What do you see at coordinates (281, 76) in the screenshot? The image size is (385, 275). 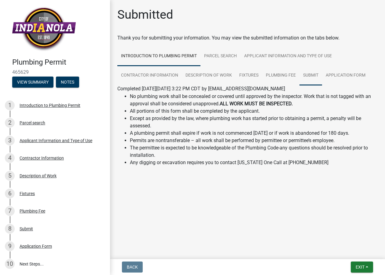 I see `a: Plumbing Fee` at bounding box center [281, 76].